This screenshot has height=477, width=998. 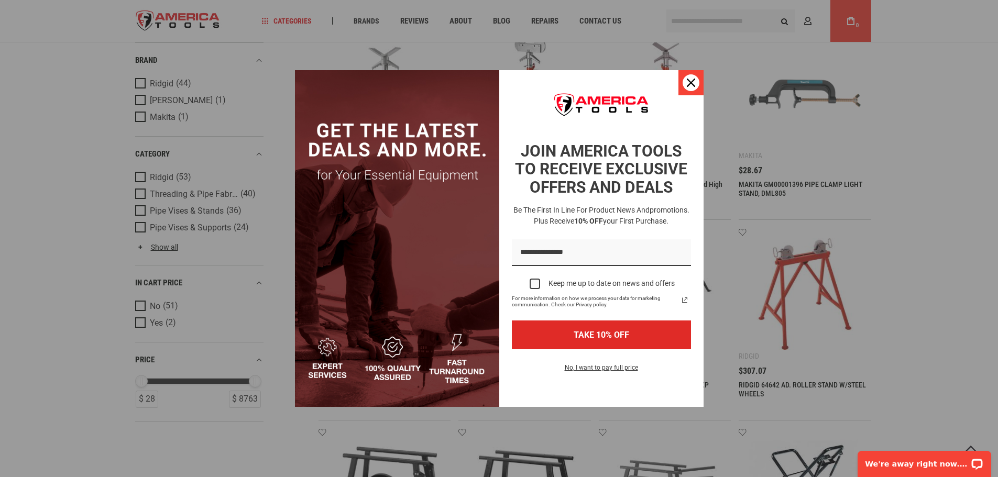 What do you see at coordinates (67, 20) in the screenshot?
I see `p: We're away right now. Please check back later!` at bounding box center [67, 20].